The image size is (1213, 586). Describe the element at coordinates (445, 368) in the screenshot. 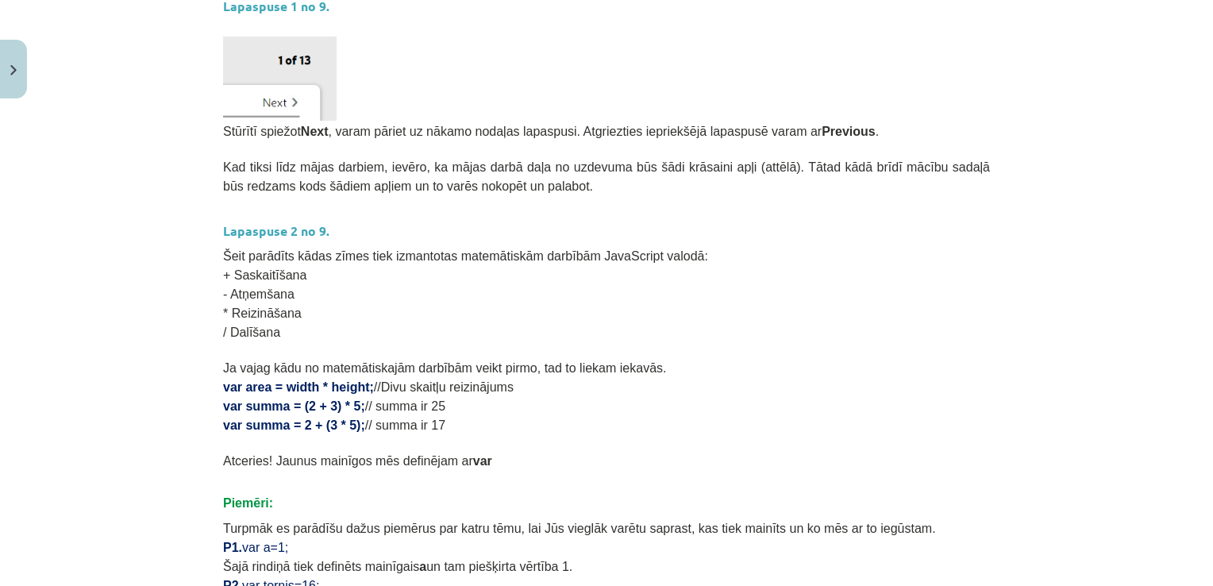

I see `span: Ja vajag kādu no matemātiskajām darbībām veikt pirmo, tad to liekam iekavās.` at that location.